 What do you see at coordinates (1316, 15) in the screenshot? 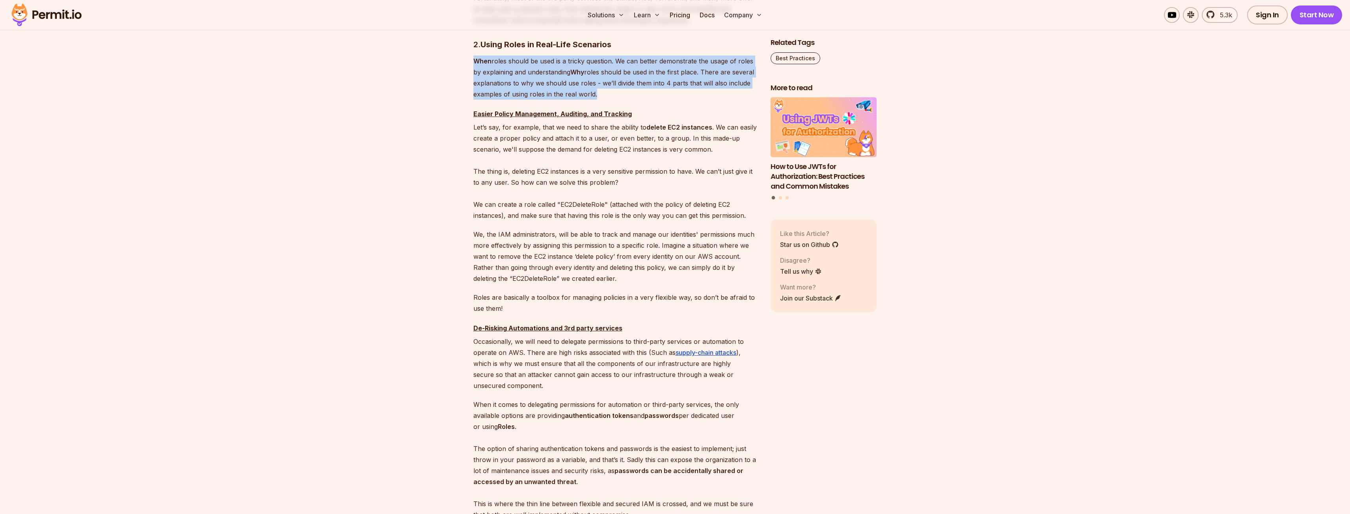
I see `a: Start Now` at bounding box center [1316, 15].